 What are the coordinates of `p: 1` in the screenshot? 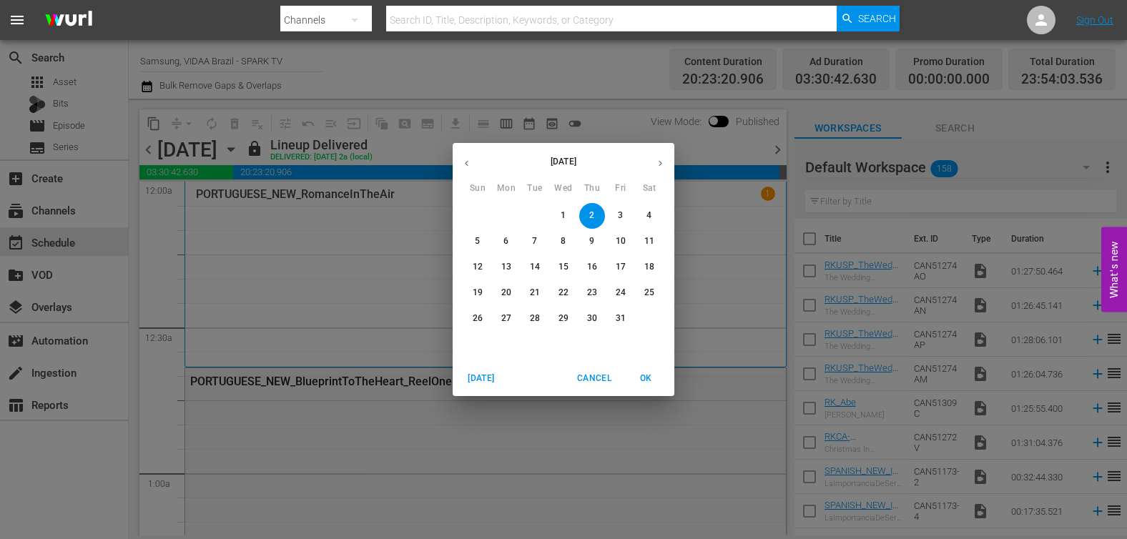 It's located at (563, 215).